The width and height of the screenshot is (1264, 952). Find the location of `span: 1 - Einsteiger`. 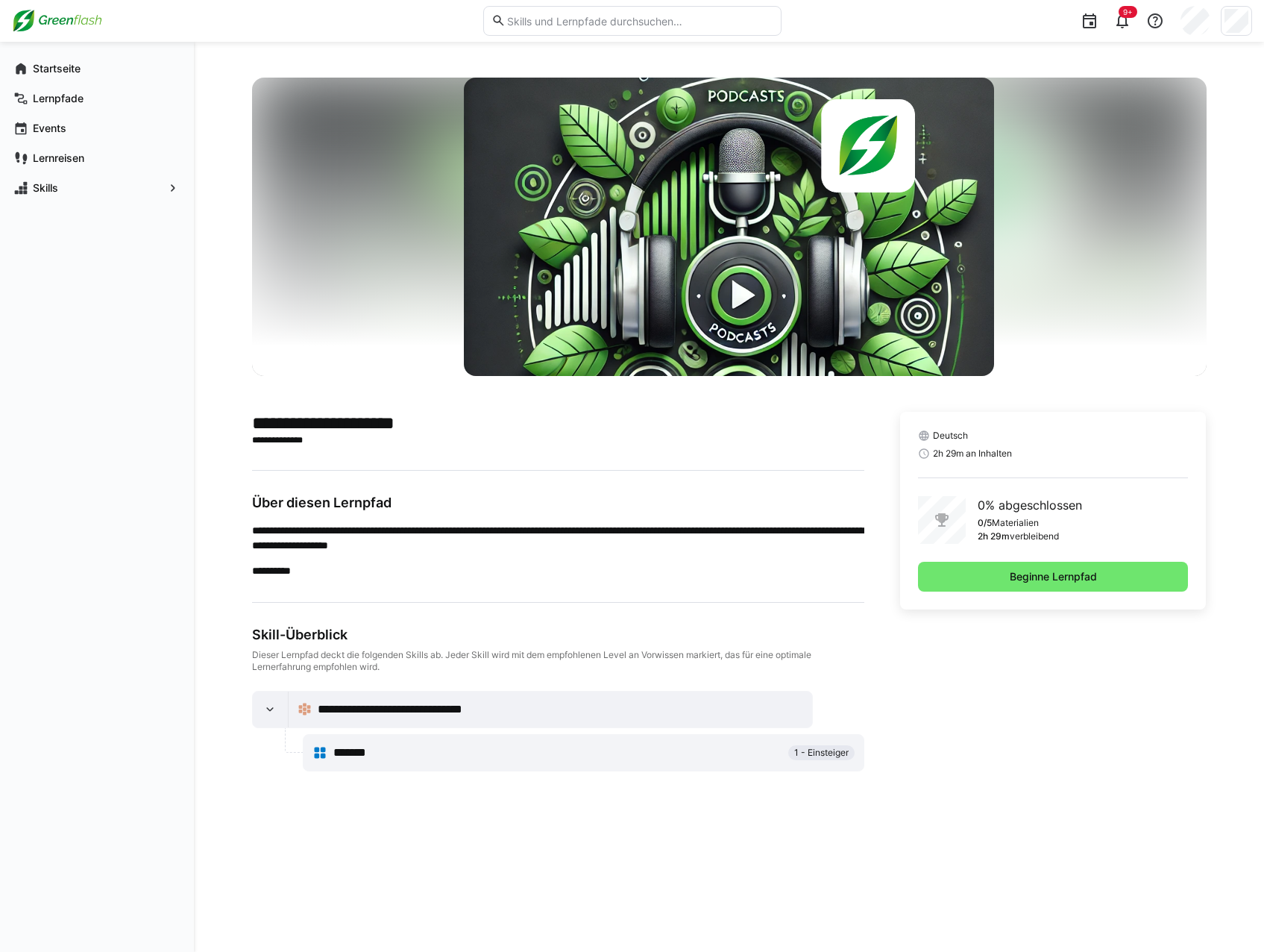

span: 1 - Einsteiger is located at coordinates (822, 753).